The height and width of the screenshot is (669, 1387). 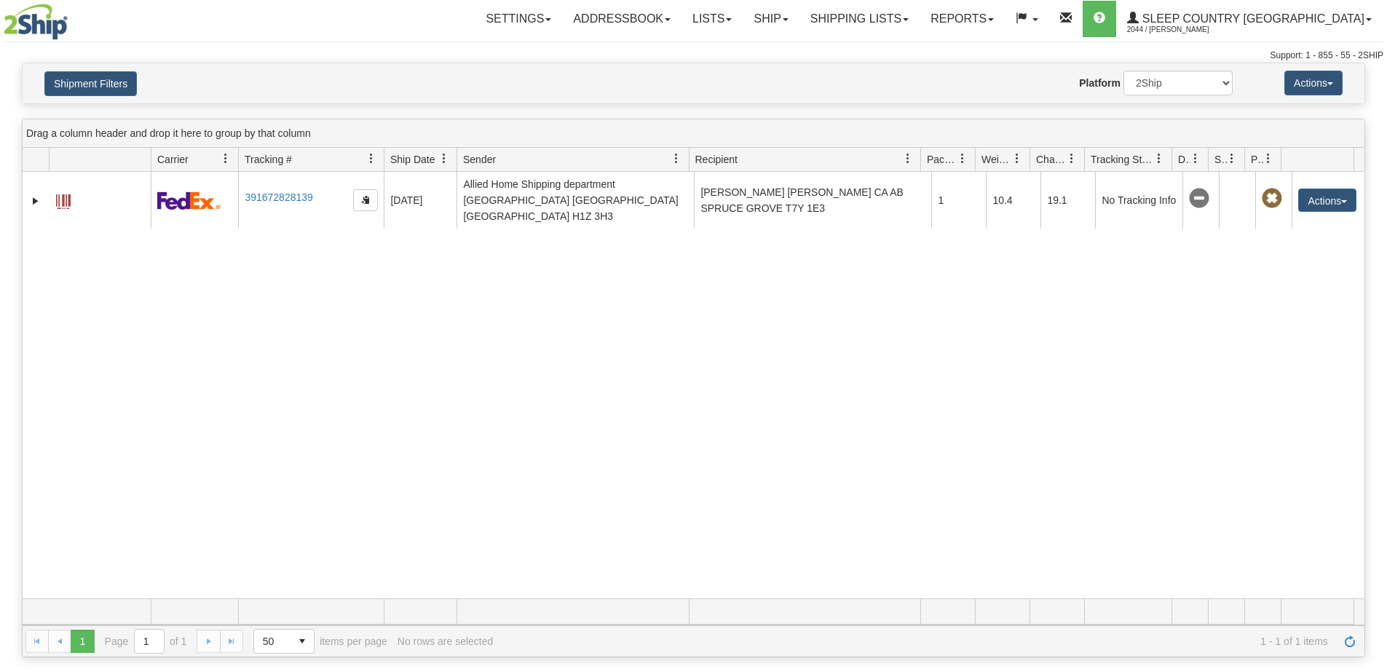 I want to click on a: Addressbook, so click(x=622, y=19).